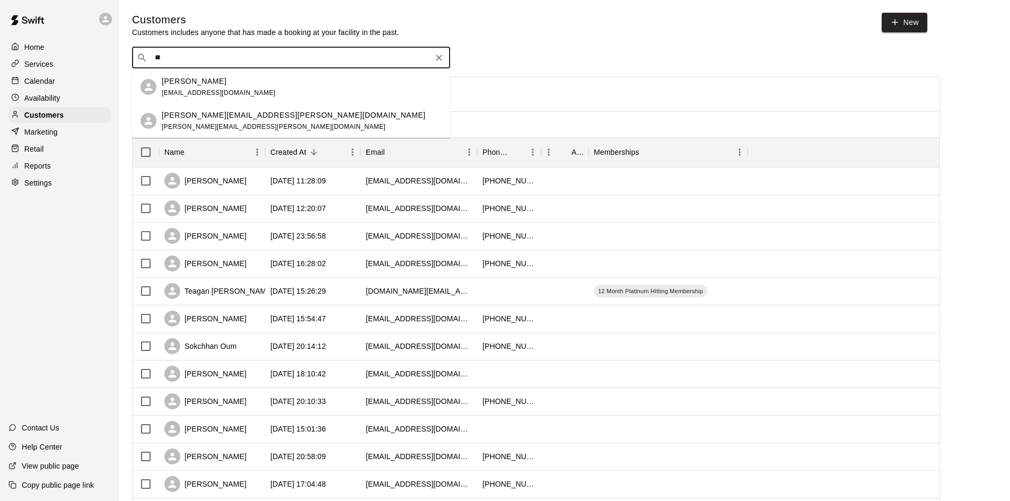 This screenshot has height=501, width=1010. What do you see at coordinates (419, 457) in the screenshot?
I see `div: sokchhan@gmail.com` at bounding box center [419, 457].